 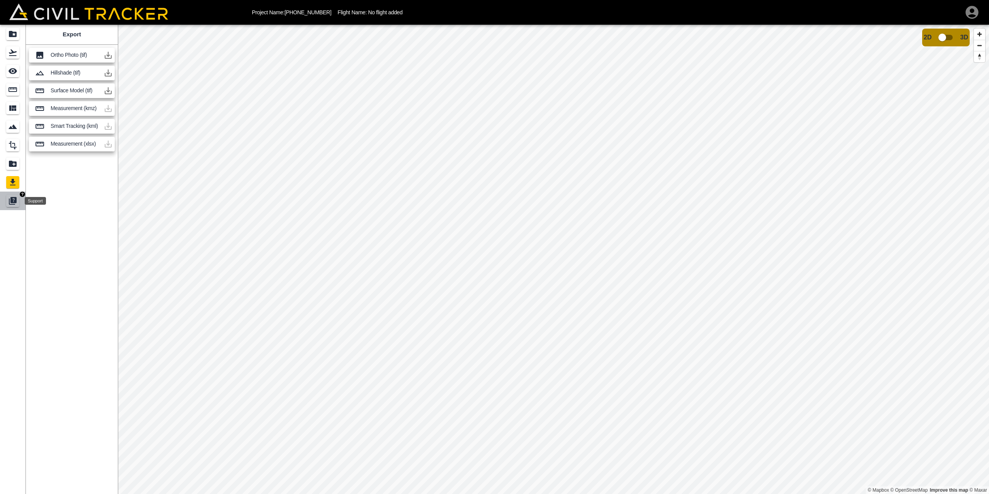 What do you see at coordinates (35, 201) in the screenshot?
I see `div: Support` at bounding box center [35, 201].